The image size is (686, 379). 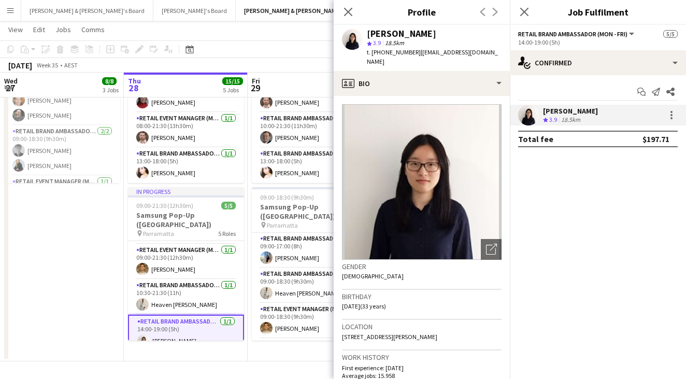 What do you see at coordinates (186, 191) in the screenshot?
I see `div: In progress` at bounding box center [186, 191].